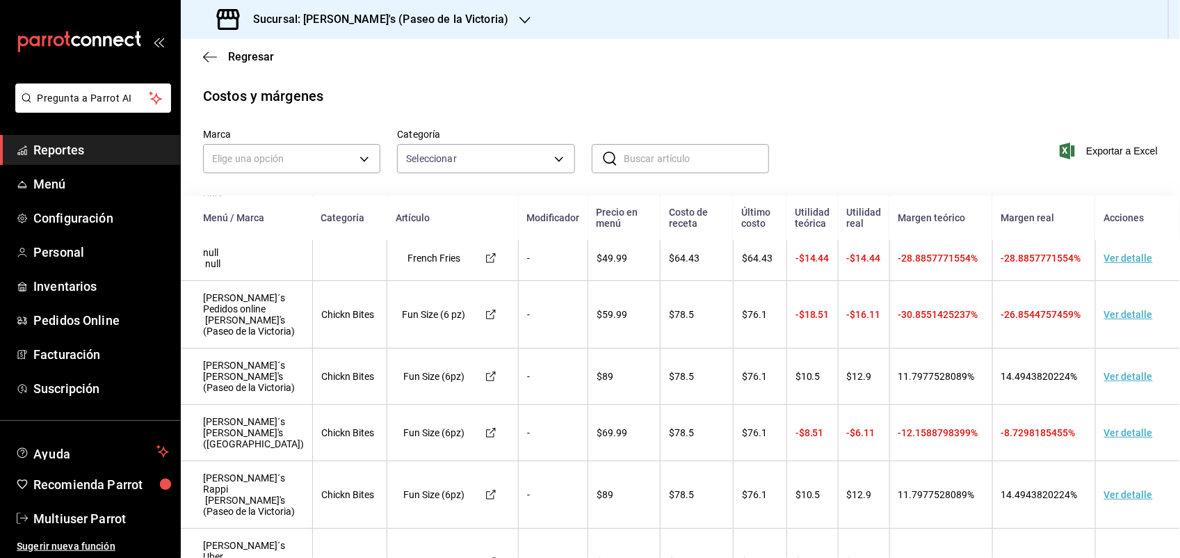  I want to click on span: Reportes, so click(101, 149).